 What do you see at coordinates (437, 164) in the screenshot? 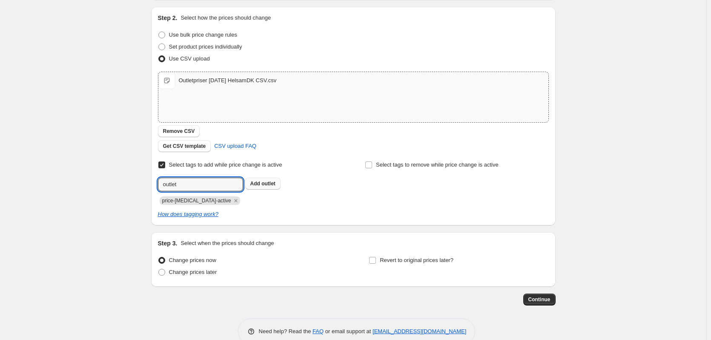
I see `span: Select tags to remove while price change is active` at bounding box center [437, 164].